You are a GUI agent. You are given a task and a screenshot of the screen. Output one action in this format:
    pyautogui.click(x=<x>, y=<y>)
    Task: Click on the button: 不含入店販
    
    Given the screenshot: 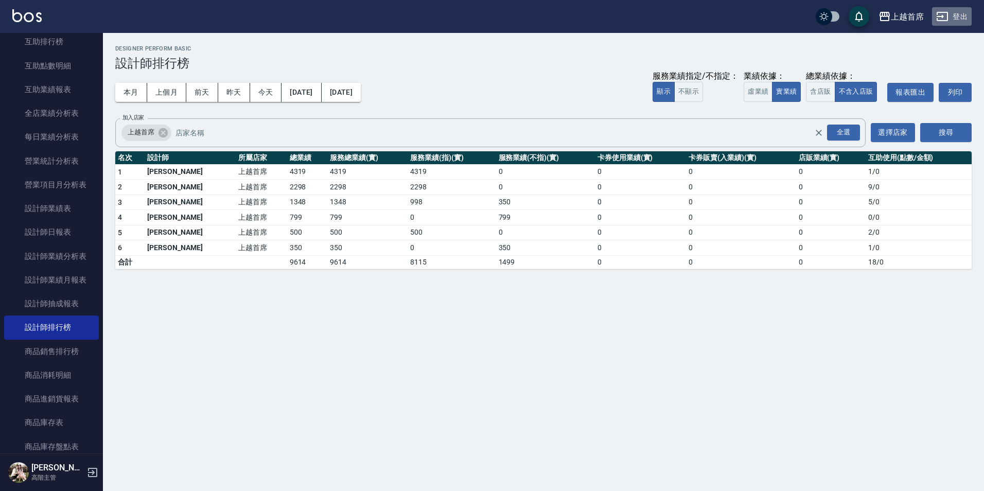 What is the action you would take?
    pyautogui.click(x=856, y=92)
    